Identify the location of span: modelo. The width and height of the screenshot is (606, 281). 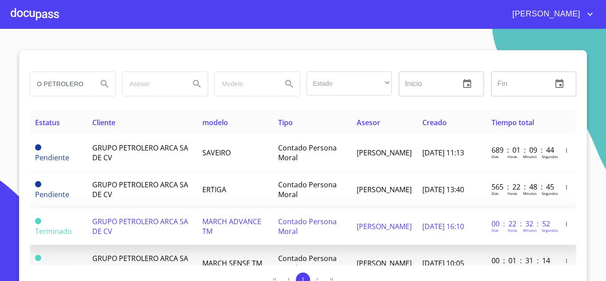
(215, 122).